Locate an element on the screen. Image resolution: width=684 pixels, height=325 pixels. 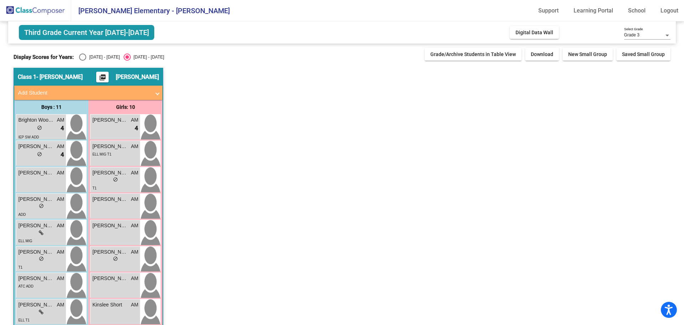
span: Digital Data Wall is located at coordinates (534, 32).